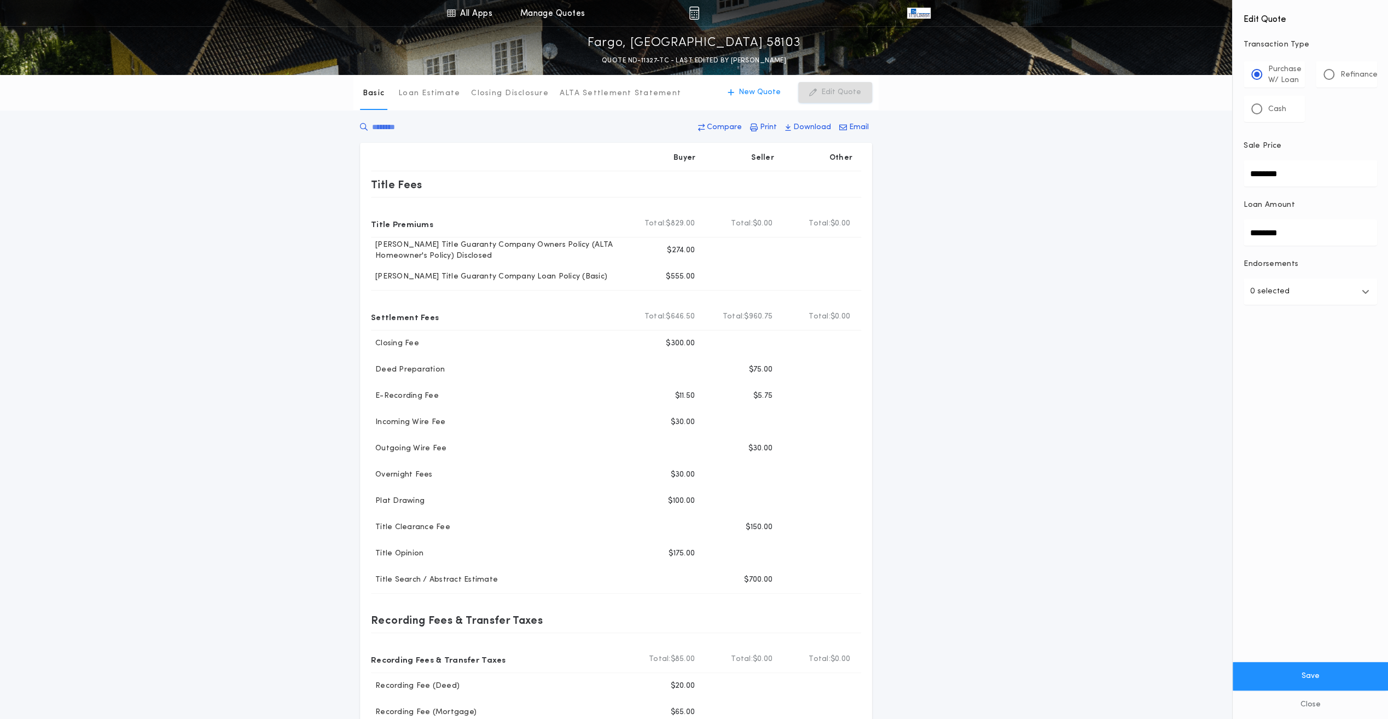 Image resolution: width=1388 pixels, height=719 pixels. What do you see at coordinates (1311, 705) in the screenshot?
I see `button: Close` at bounding box center [1311, 705].